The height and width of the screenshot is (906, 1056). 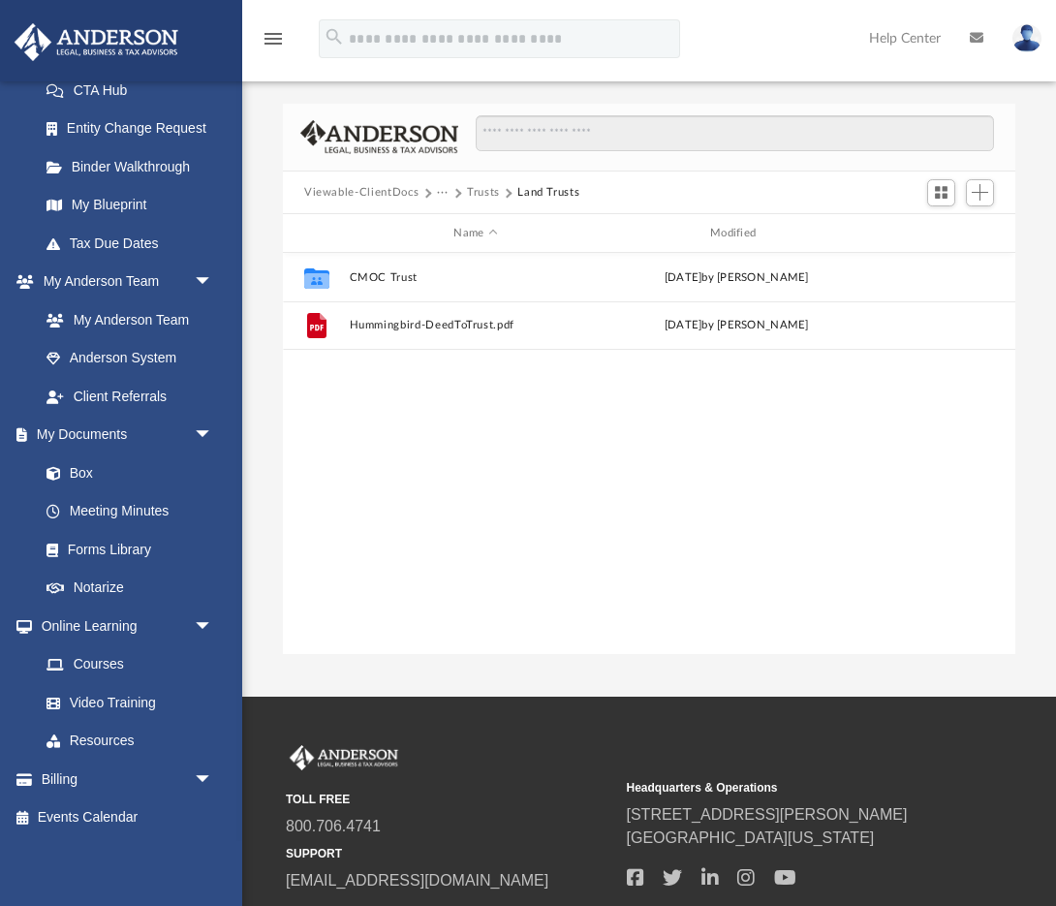 What do you see at coordinates (1027, 38) in the screenshot?
I see `img: User Pic` at bounding box center [1027, 38].